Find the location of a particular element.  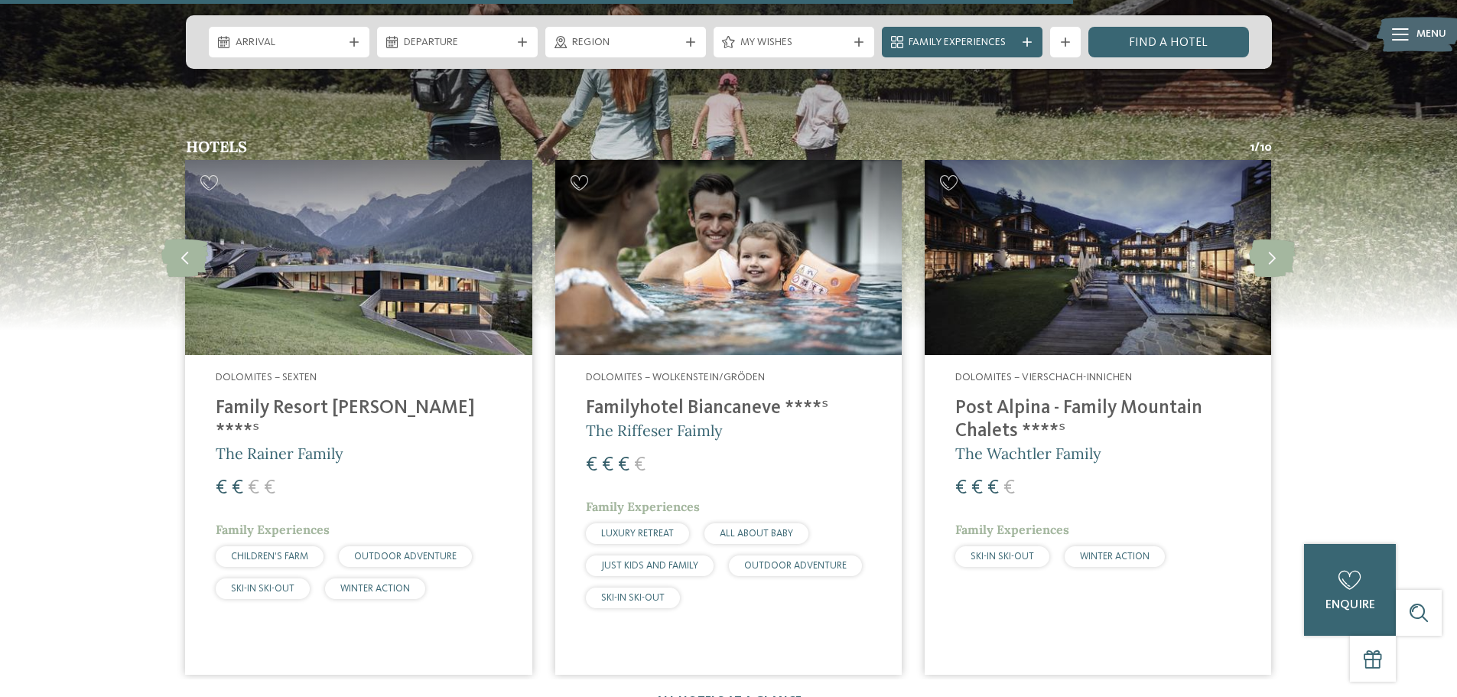

span: Dolomites – Vierschach-Innichen is located at coordinates (1043, 377).